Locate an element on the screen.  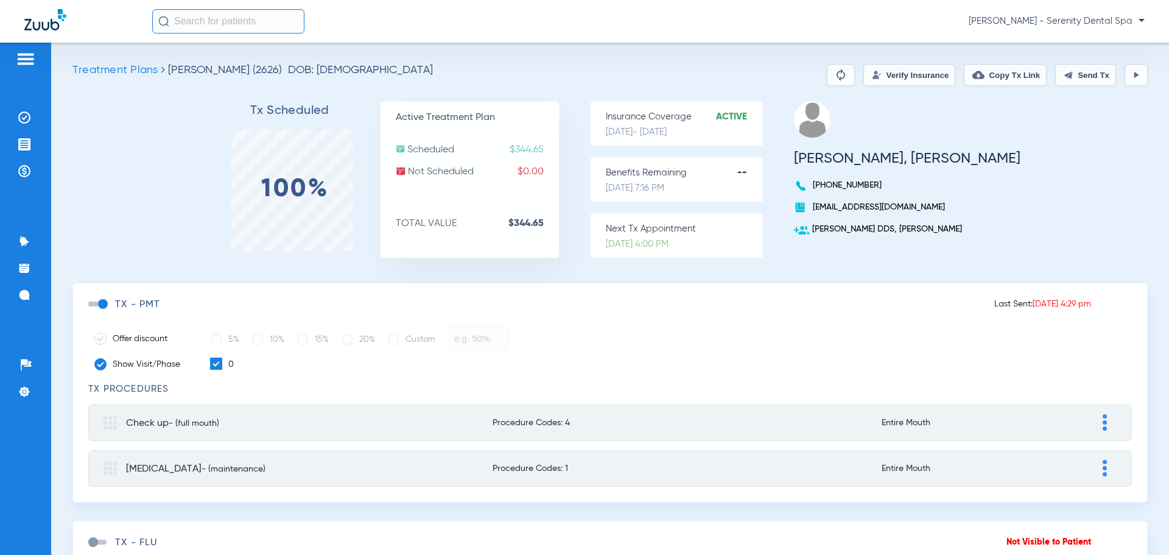
img: Zuub Logo is located at coordinates (45, 19).